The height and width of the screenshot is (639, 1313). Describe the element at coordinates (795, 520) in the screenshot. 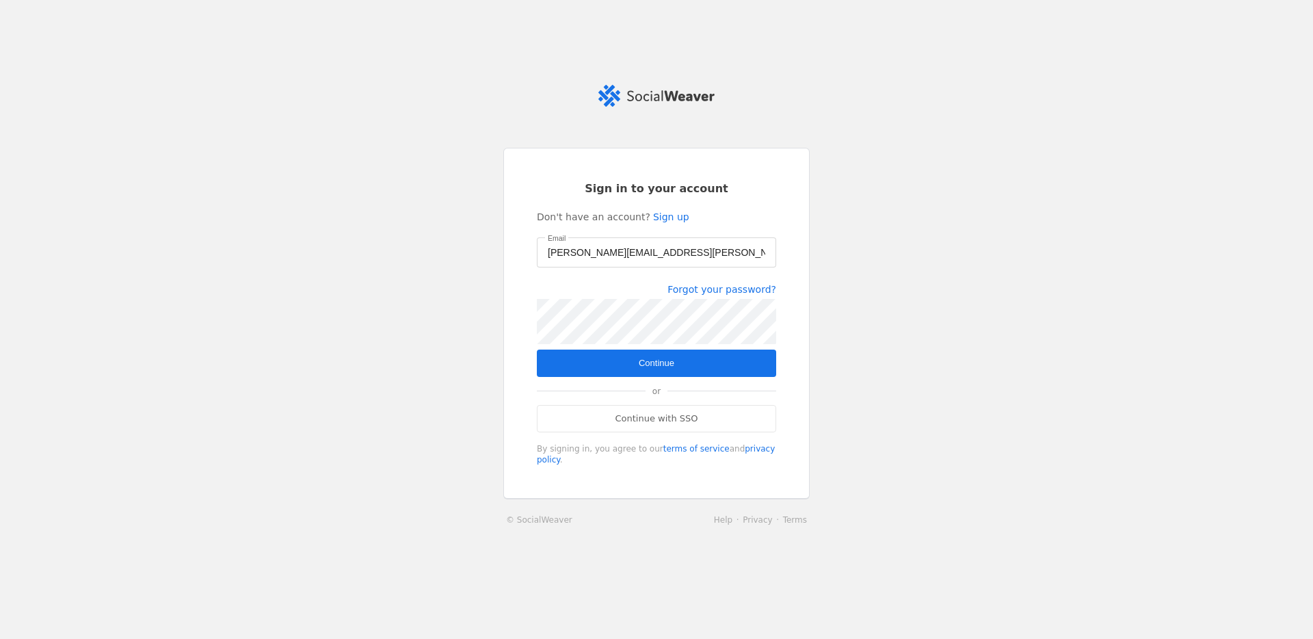

I see `a: Terms` at that location.